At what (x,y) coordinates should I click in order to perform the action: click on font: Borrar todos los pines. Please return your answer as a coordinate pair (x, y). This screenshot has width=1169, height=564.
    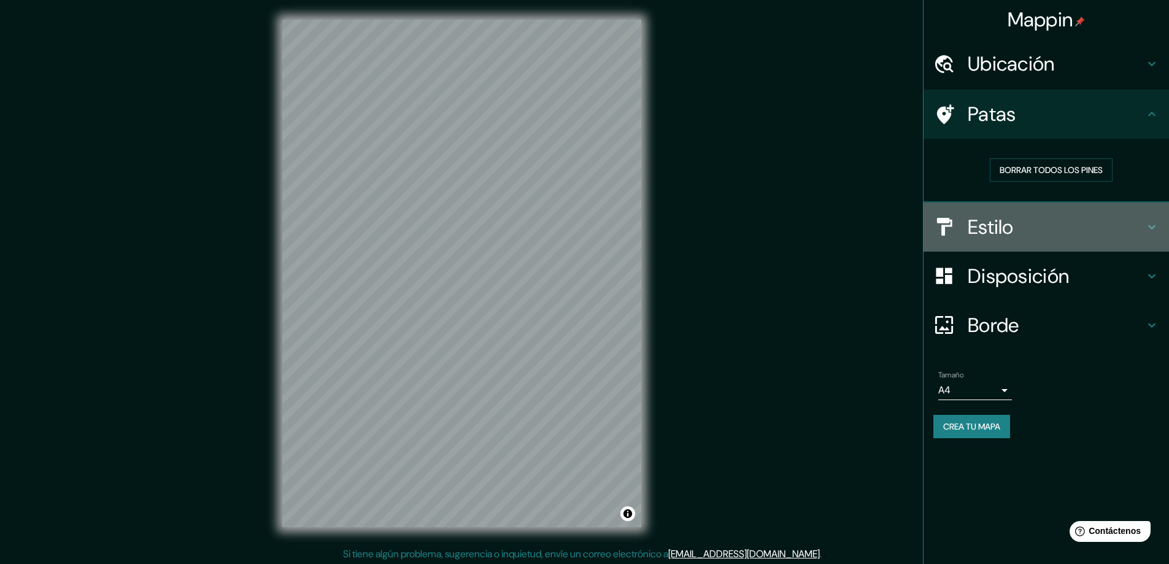
    Looking at the image, I should click on (1051, 170).